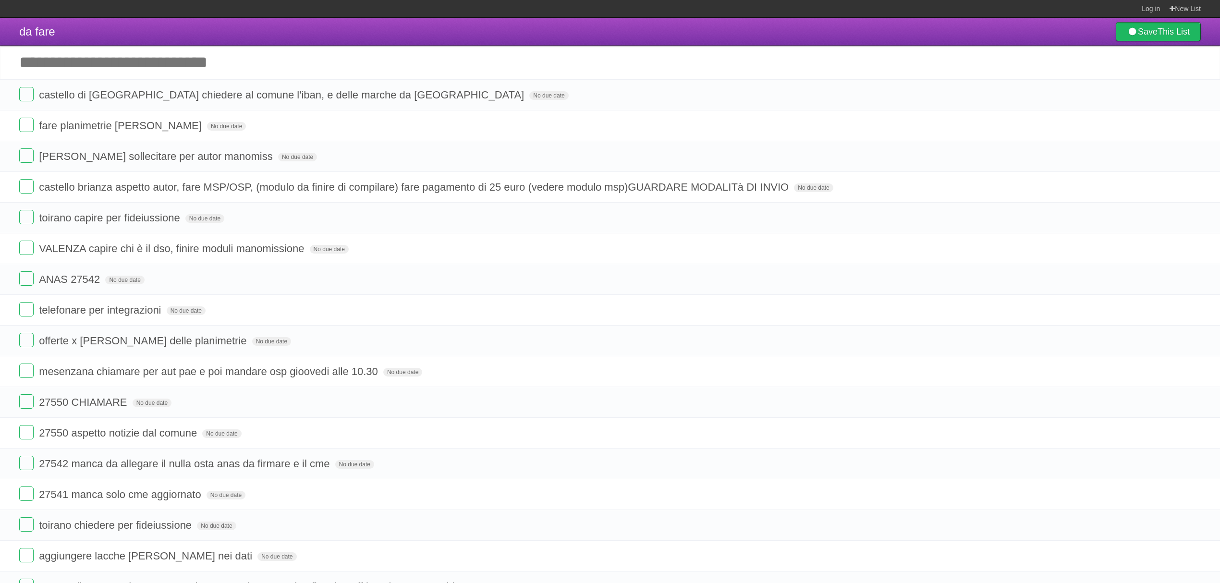 This screenshot has width=1220, height=583. Describe the element at coordinates (110, 218) in the screenshot. I see `span: toirano capire per fideiussione` at that location.